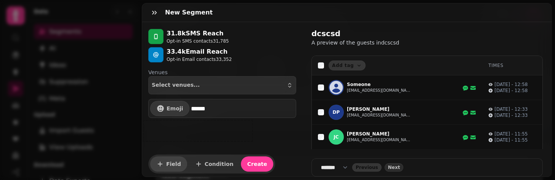  Describe the element at coordinates (394, 168) in the screenshot. I see `button: next` at that location.